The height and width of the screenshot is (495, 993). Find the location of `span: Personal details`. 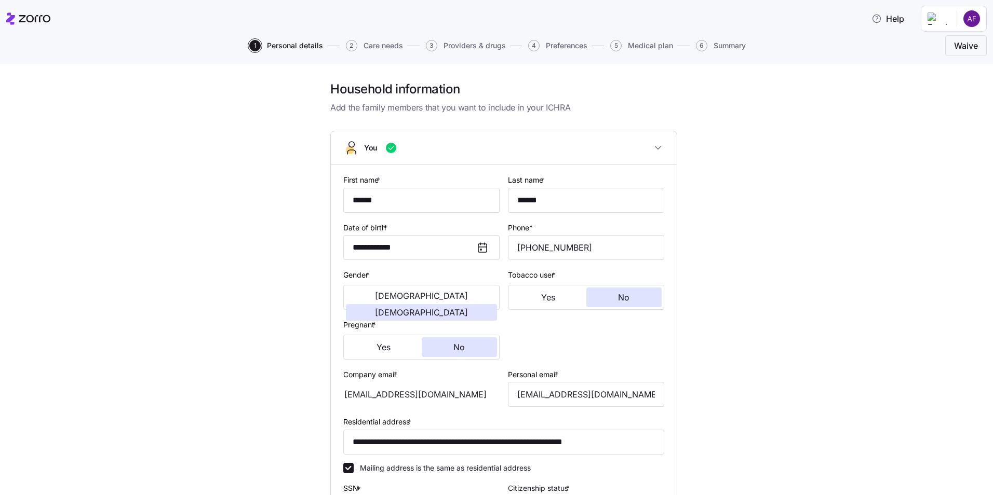

span: Personal details is located at coordinates (295, 46).